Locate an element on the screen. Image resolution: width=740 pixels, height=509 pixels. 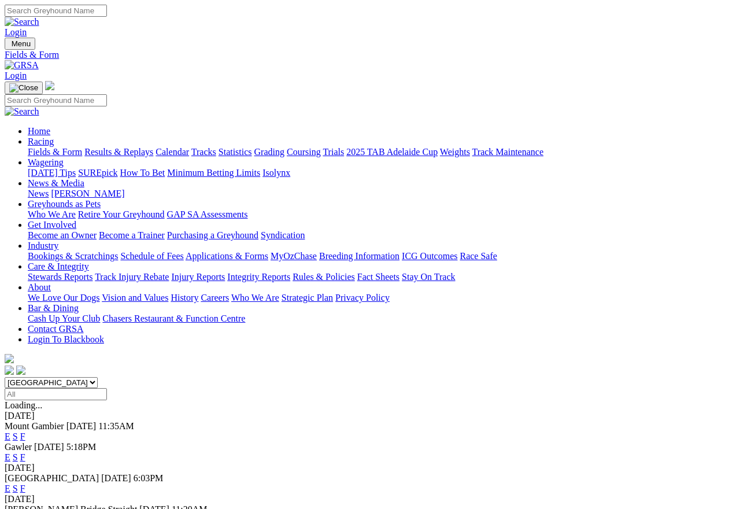
a: Track Maintenance is located at coordinates (508, 152).